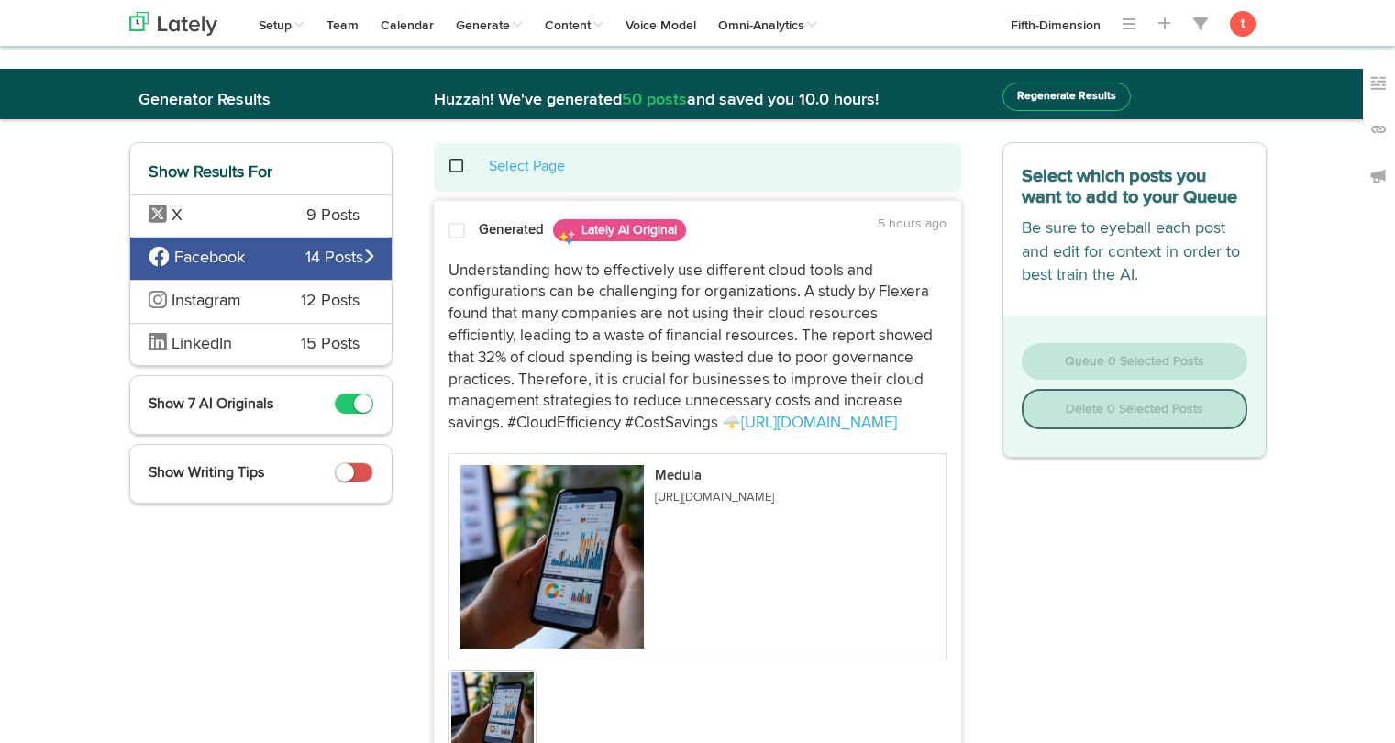 This screenshot has width=1395, height=743. What do you see at coordinates (526, 167) in the screenshot?
I see `a: Select Page` at bounding box center [526, 167].